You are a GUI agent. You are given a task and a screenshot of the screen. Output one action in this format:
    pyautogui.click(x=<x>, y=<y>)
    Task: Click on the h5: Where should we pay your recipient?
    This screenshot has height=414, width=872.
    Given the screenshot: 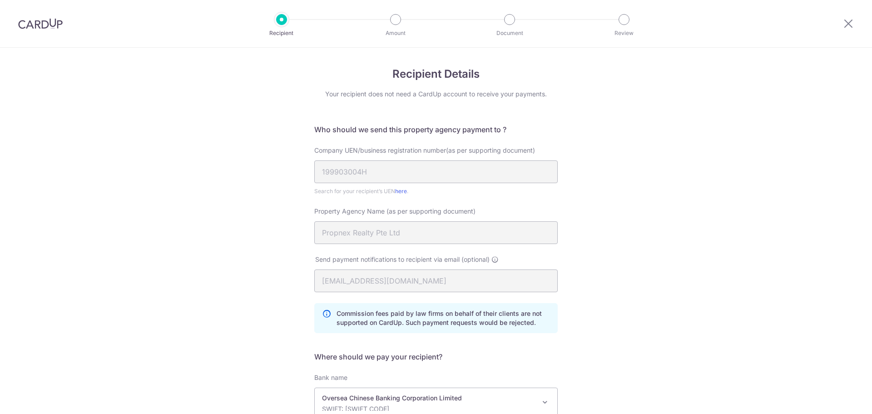 What is the action you would take?
    pyautogui.click(x=436, y=357)
    